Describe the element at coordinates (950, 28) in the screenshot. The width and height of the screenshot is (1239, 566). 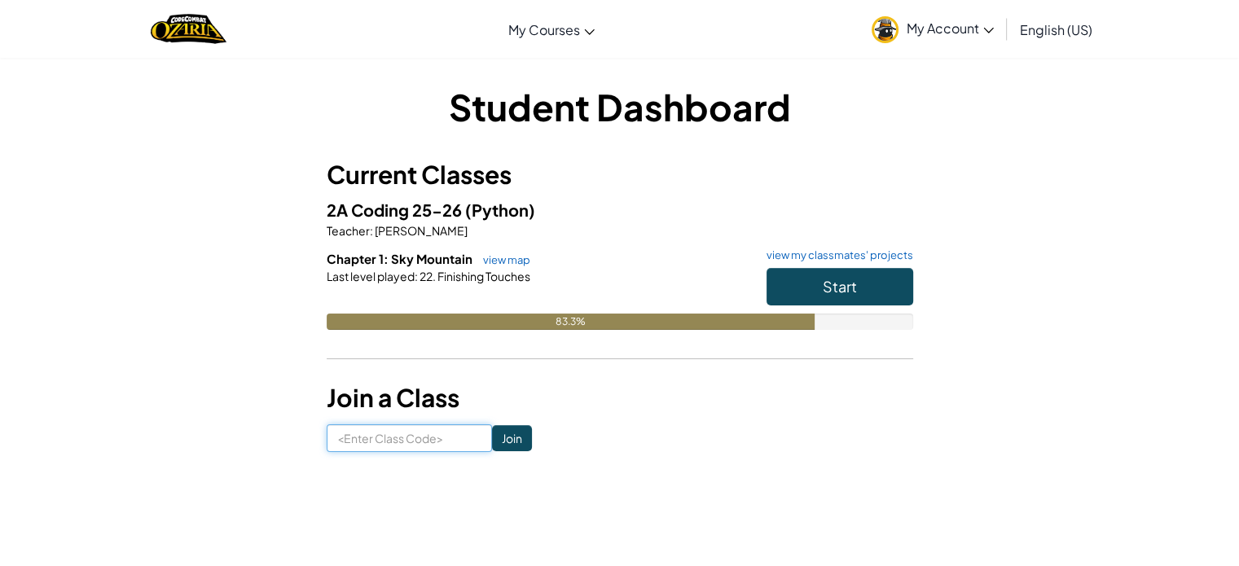
I see `span: My Account` at that location.